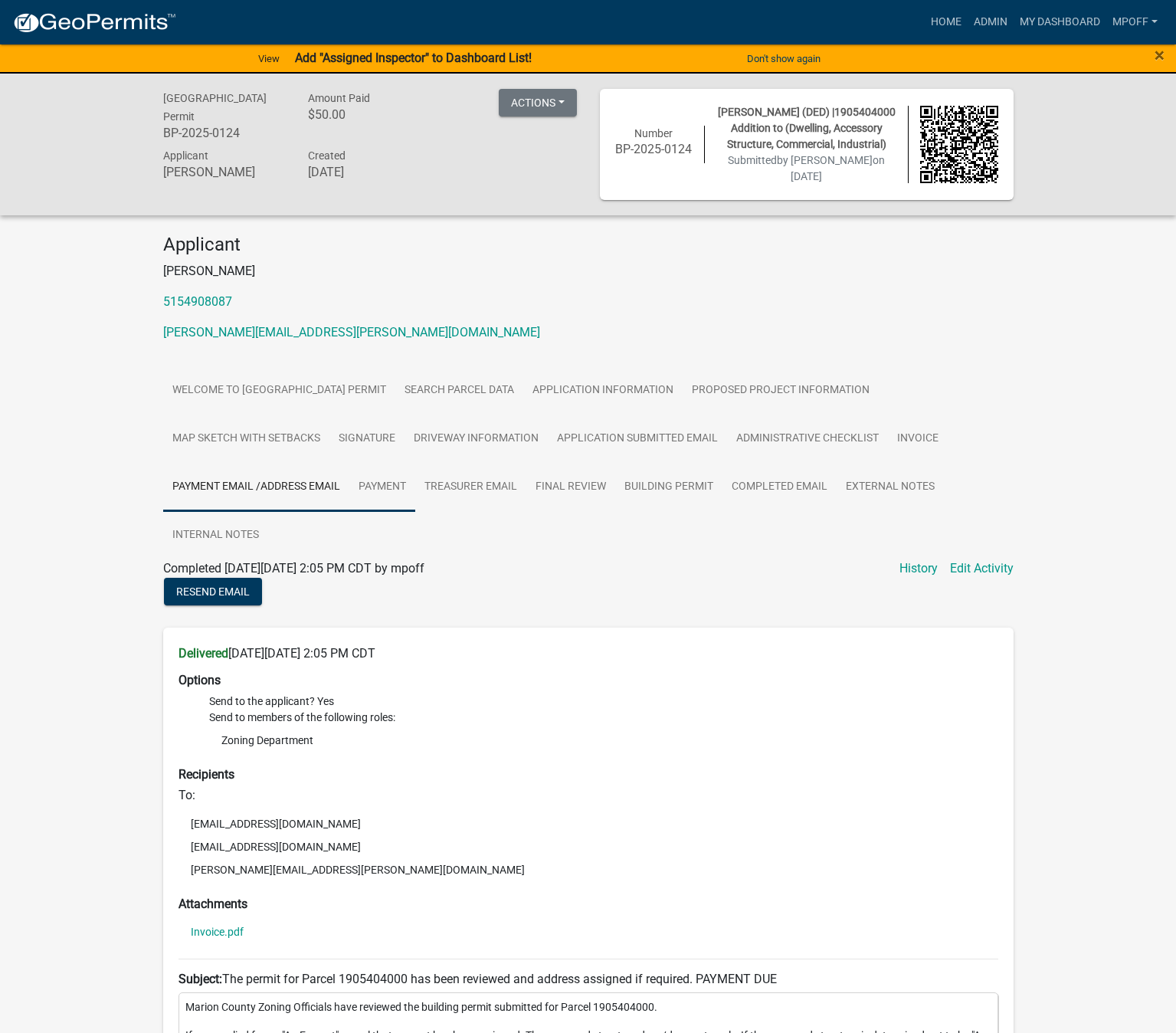 This screenshot has height=1033, width=1176. I want to click on a: History, so click(919, 569).